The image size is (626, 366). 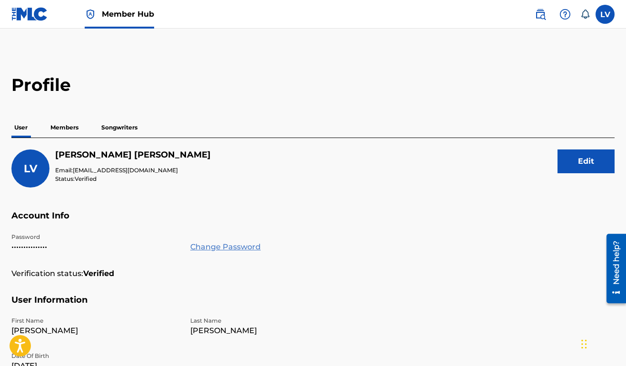 I want to click on p: Date Of Birth, so click(x=95, y=356).